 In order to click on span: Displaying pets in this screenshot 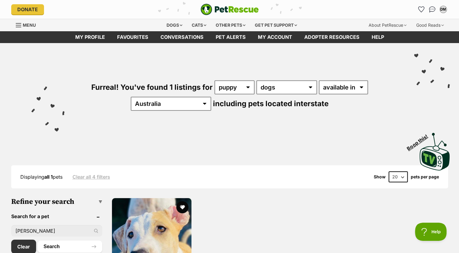, I will do `click(41, 177)`.